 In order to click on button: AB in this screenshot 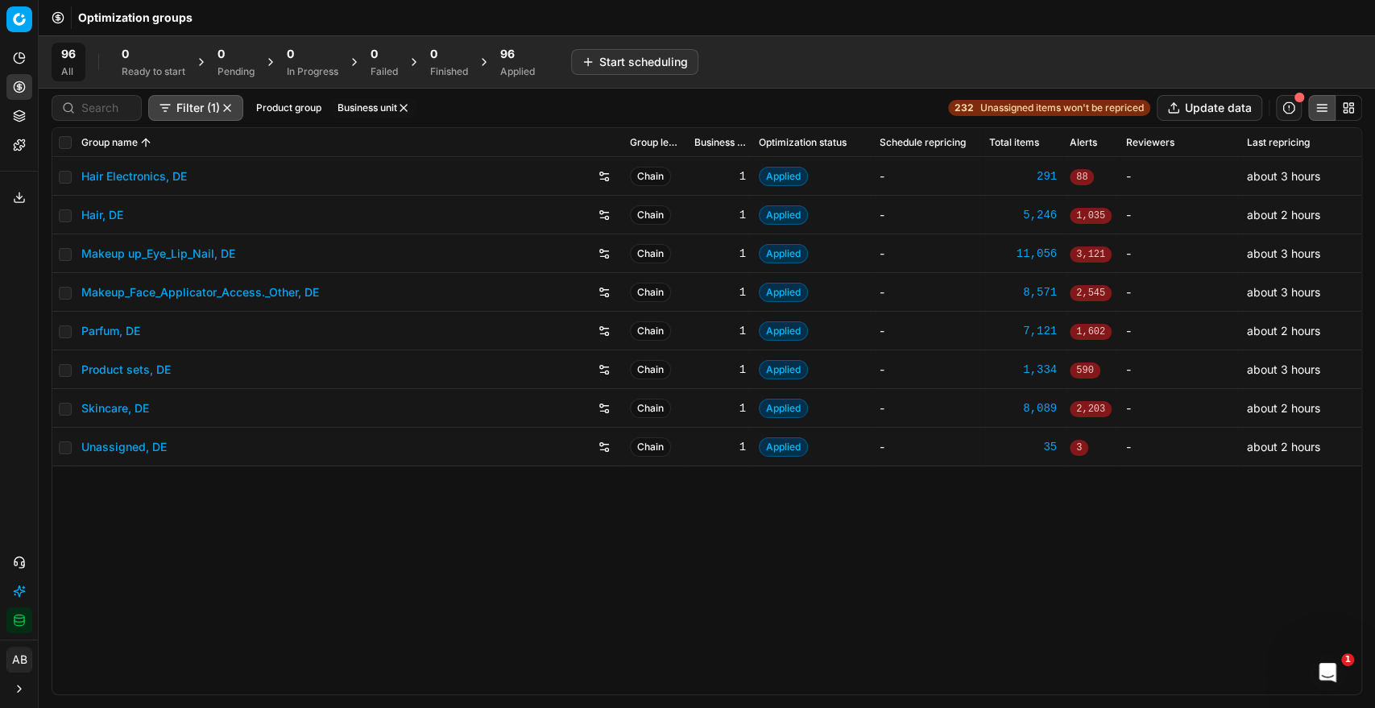, I will do `click(19, 660)`.